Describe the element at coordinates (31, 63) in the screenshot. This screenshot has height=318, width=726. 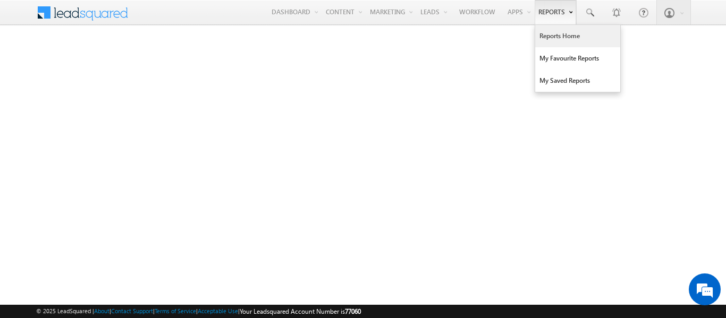
I see `img: d_60004797649_company_0_60004797649` at that location.